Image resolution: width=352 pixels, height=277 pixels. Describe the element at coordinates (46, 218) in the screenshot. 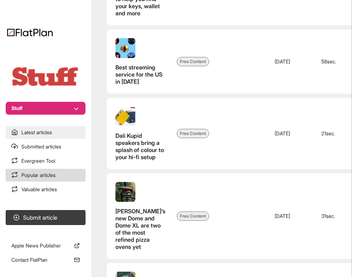

I see `button: Submit article` at that location.